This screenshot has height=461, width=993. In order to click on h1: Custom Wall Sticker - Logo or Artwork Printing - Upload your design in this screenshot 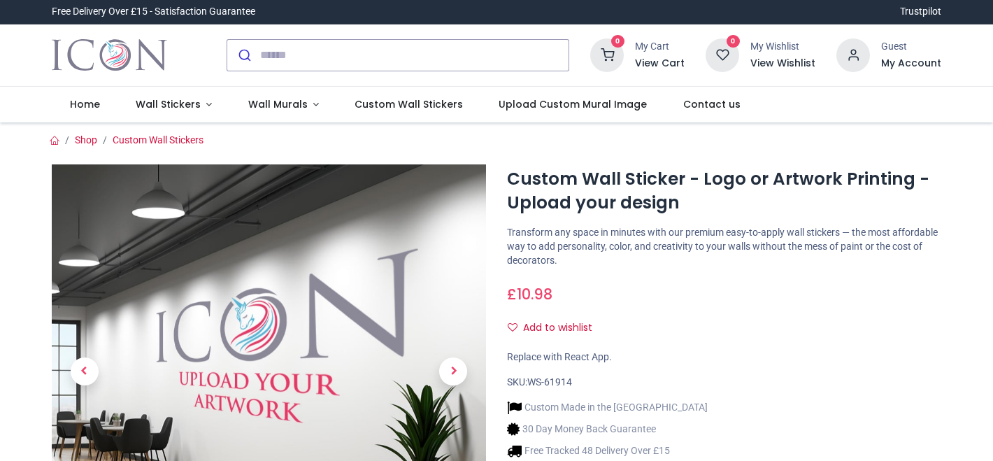, I will do `click(724, 191)`.